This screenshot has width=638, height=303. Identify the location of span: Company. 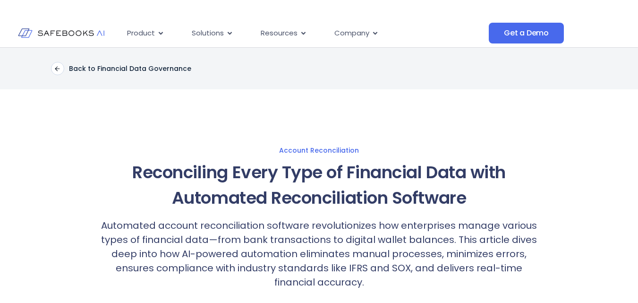
(352, 33).